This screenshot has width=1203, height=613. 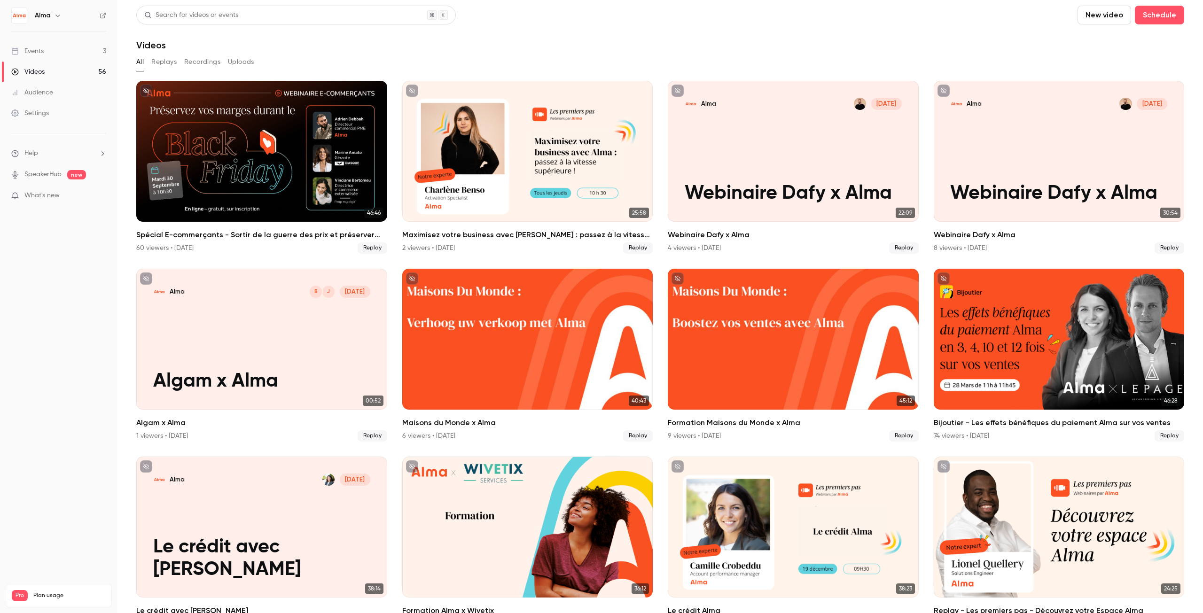 I want to click on li: Webinaire Dafy x Alma, so click(x=793, y=167).